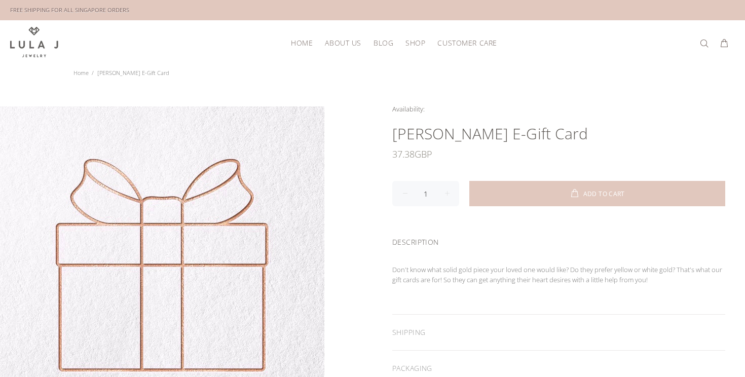 This screenshot has width=745, height=377. I want to click on span: ADD TO CART, so click(604, 194).